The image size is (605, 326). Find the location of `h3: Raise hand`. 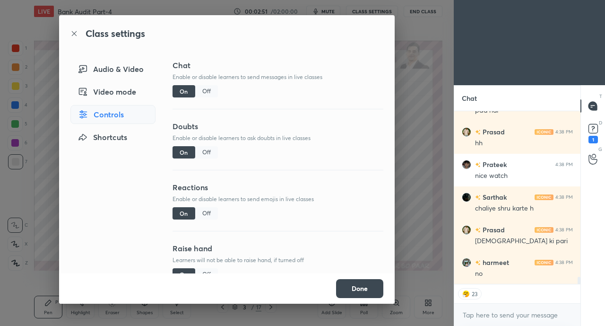

h3: Raise hand is located at coordinates (278, 248).